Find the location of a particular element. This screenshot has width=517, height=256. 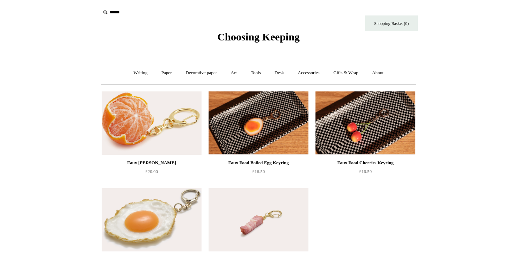

a: Faux Food Cherries Keyring £16.50 is located at coordinates (366, 173).